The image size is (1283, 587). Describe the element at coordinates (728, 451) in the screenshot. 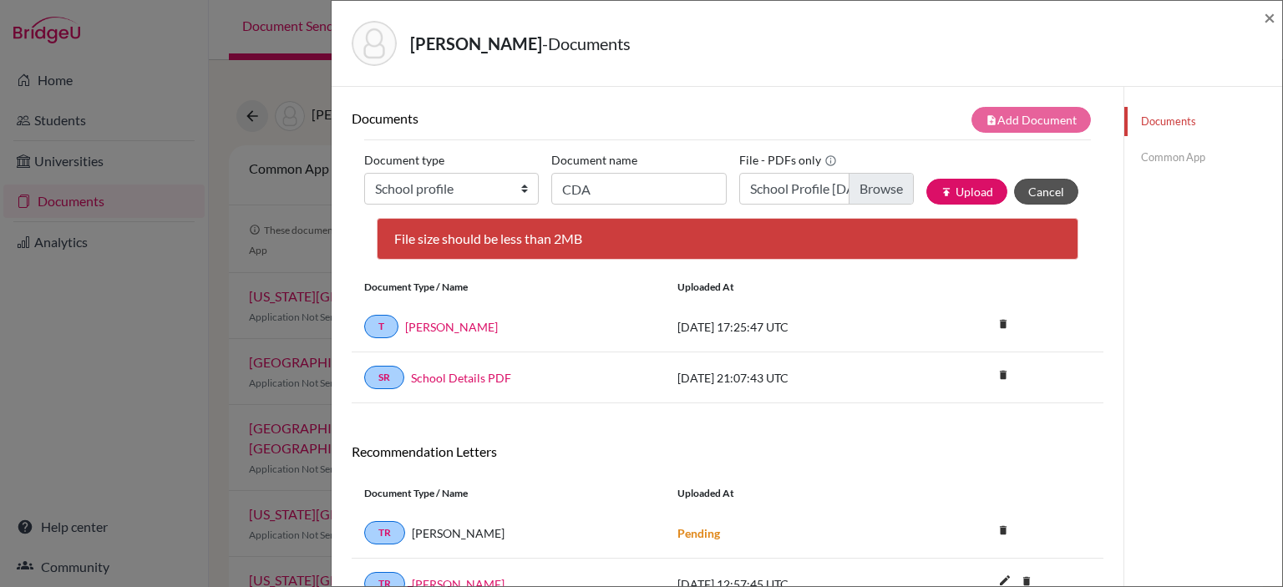

I see `h6: Recommendation Letters` at that location.